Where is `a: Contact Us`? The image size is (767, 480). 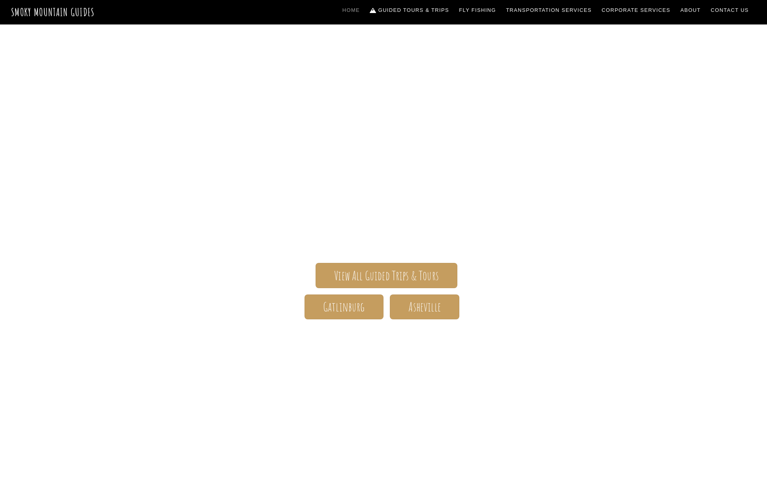 a: Contact Us is located at coordinates (730, 10).